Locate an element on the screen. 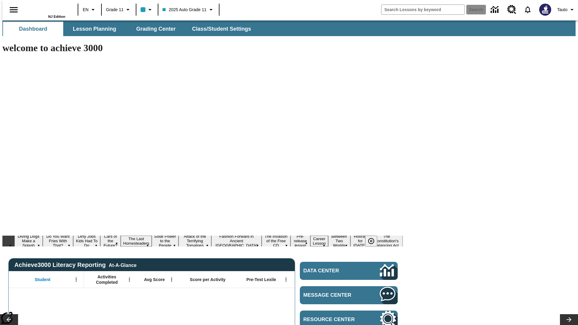 This screenshot has width=578, height=325. button: Slide 8 Fashion Forward in Ancient Rome is located at coordinates (236, 241).